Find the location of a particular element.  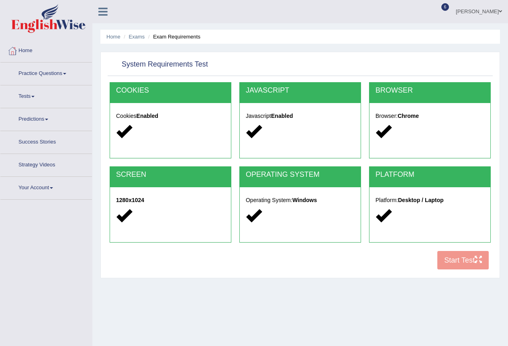

h5: Javascript is located at coordinates (300, 116).